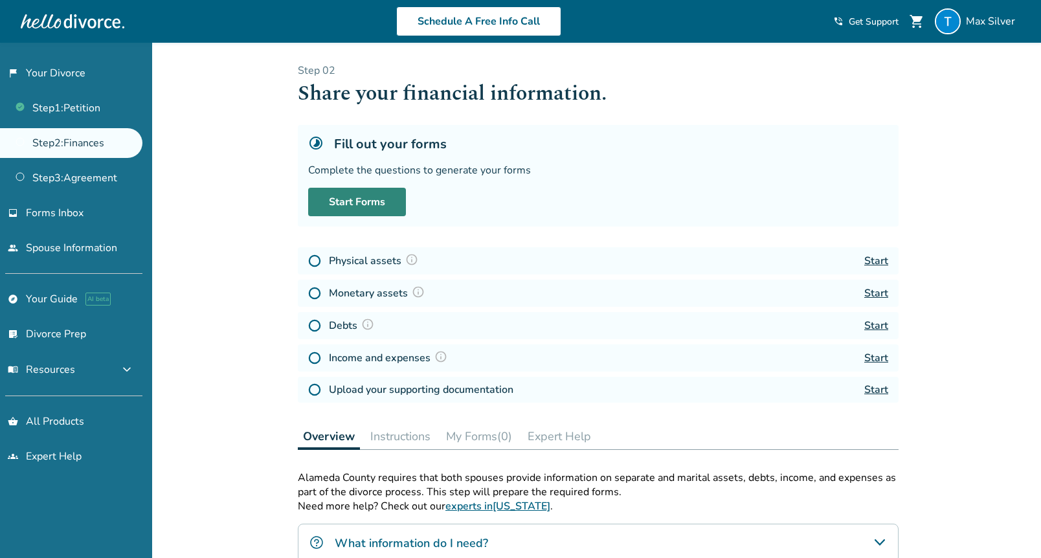 The image size is (1041, 558). Describe the element at coordinates (13, 422) in the screenshot. I see `span: shopping_basket` at that location.